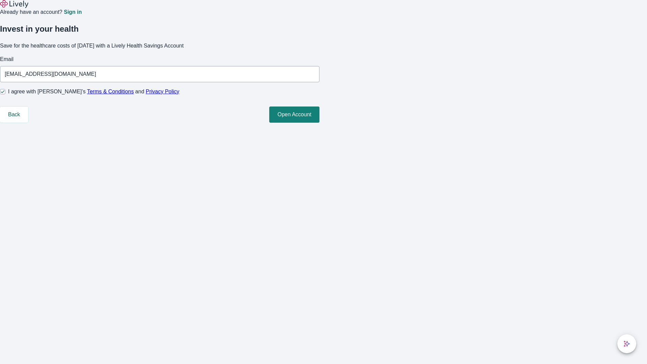 Image resolution: width=647 pixels, height=364 pixels. I want to click on a: Sign in, so click(72, 12).